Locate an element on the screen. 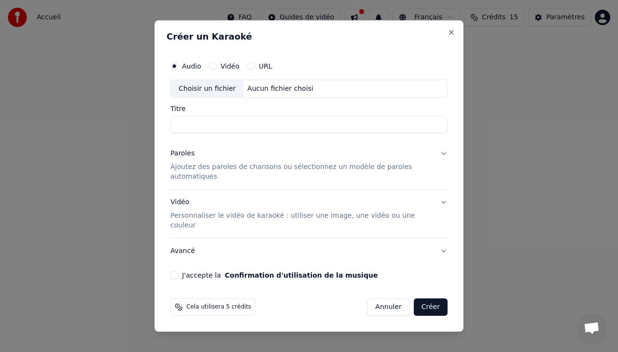 Image resolution: width=618 pixels, height=352 pixels. div: Paroles is located at coordinates (182, 154).